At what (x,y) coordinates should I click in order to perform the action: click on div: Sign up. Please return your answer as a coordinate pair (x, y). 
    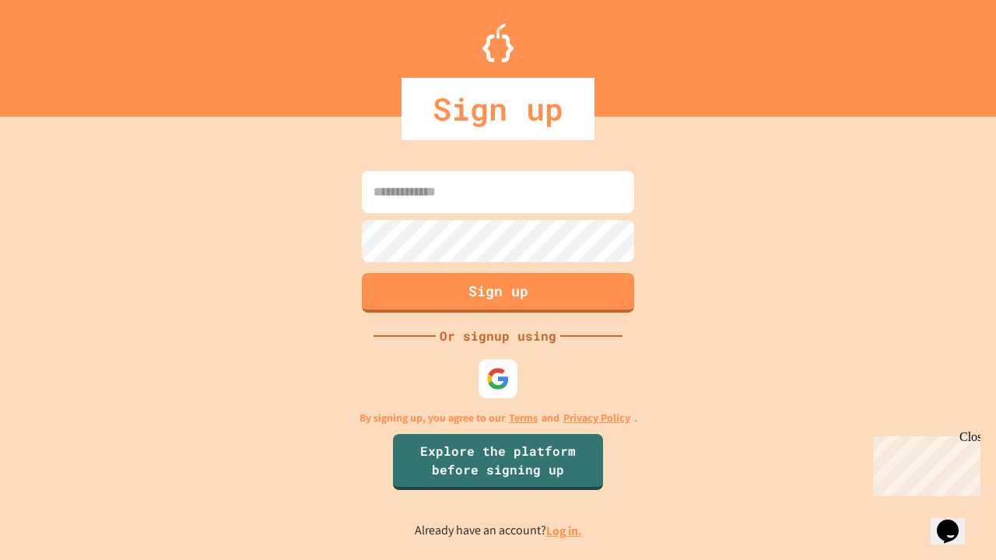
    Looking at the image, I should click on (498, 109).